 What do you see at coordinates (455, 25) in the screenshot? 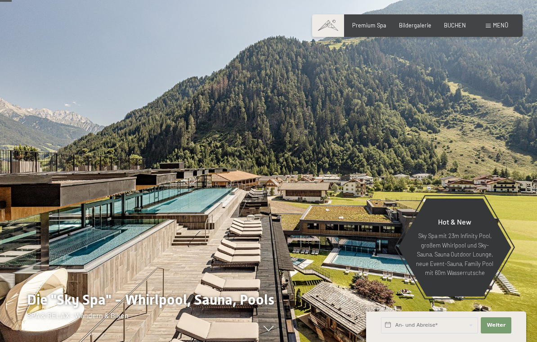
I see `a: BUCHEN` at bounding box center [455, 25].